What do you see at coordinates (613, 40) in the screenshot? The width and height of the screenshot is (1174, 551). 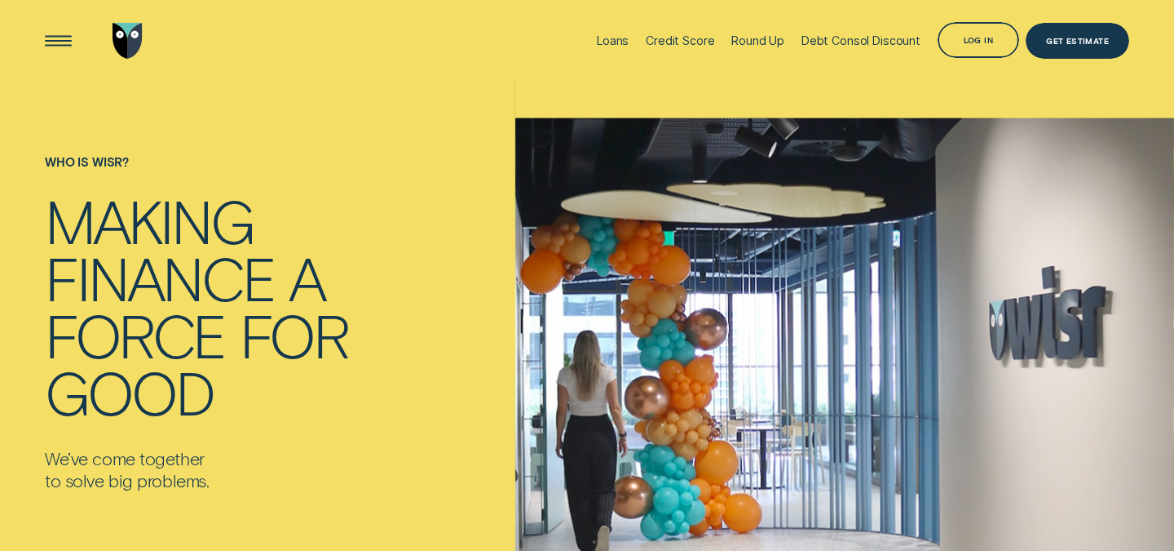 I see `div: Loans` at bounding box center [613, 40].